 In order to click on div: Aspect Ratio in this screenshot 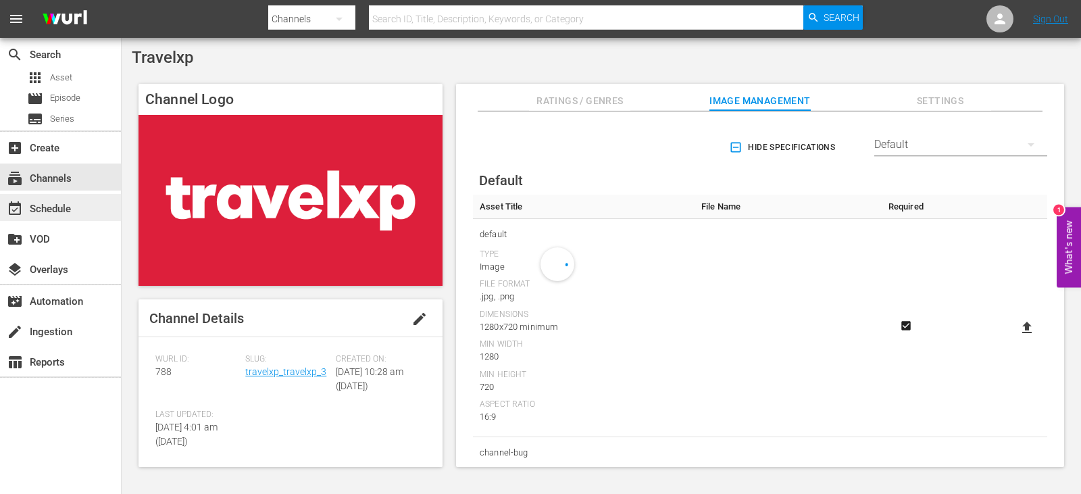, I will do `click(584, 405)`.